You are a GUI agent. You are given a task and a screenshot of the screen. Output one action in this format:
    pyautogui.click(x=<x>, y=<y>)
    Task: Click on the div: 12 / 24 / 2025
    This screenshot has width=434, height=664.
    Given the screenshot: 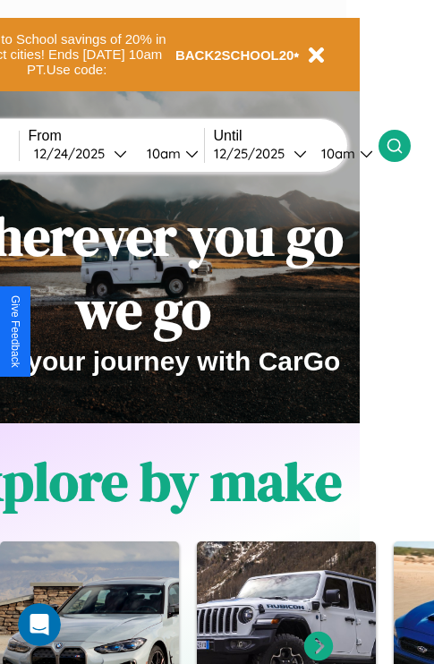 What is the action you would take?
    pyautogui.click(x=73, y=153)
    